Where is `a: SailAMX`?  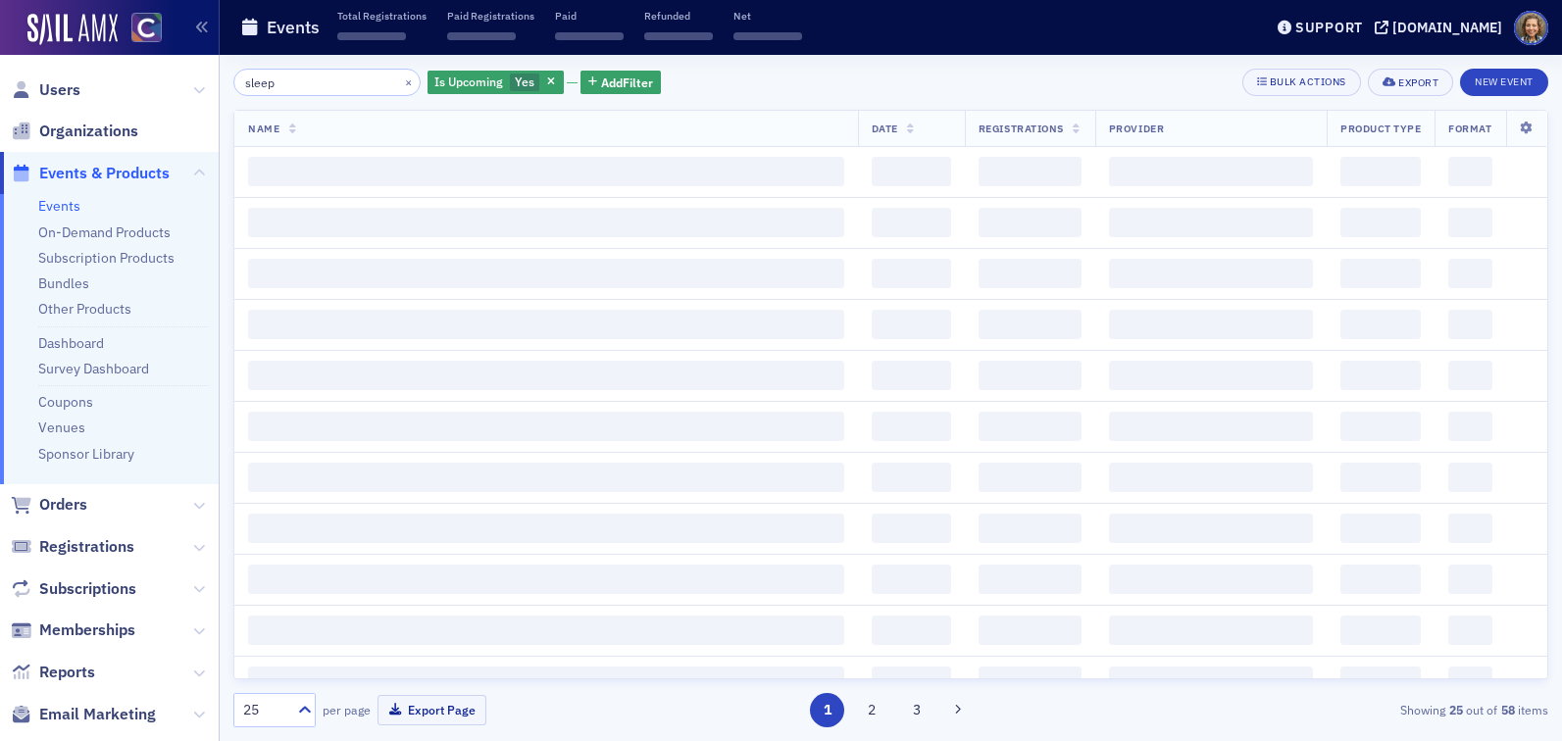 a: SailAMX is located at coordinates (73, 29).